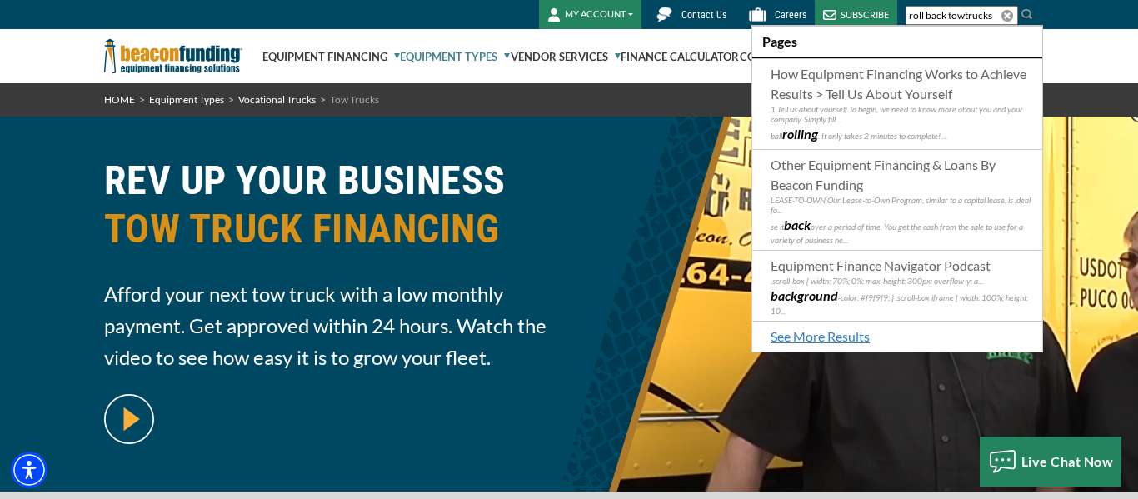 This screenshot has height=499, width=1138. I want to click on input: Search, so click(961, 15).